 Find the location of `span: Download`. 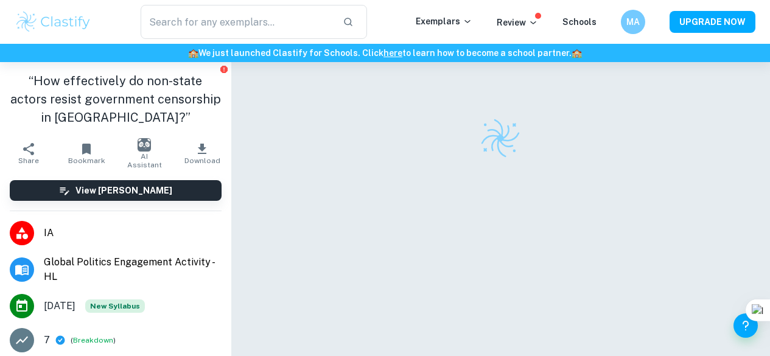

span: Download is located at coordinates (202, 161).